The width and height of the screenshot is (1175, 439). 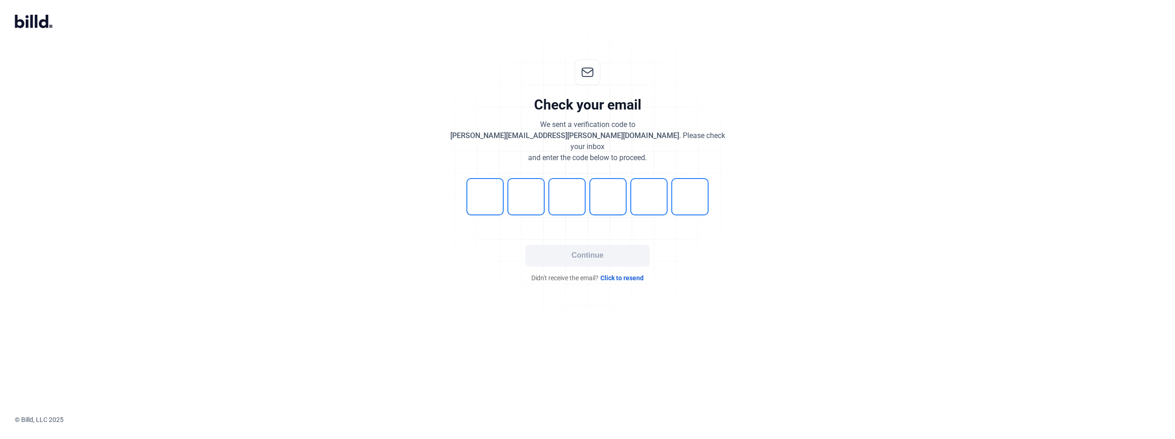 What do you see at coordinates (588, 278) in the screenshot?
I see `div: Didn't receive the email?` at bounding box center [588, 278].